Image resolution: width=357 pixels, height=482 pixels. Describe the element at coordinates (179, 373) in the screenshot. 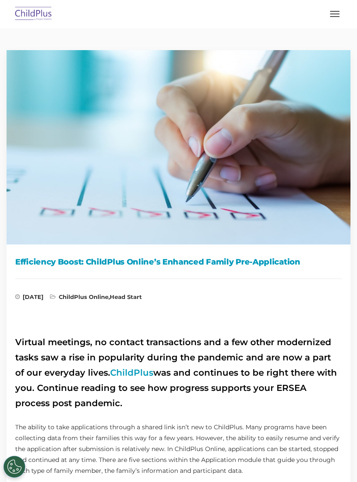

I see `h2: Virtual meetings, no contact transactions and a few other modernized tasks saw a rise in populari...` at that location.